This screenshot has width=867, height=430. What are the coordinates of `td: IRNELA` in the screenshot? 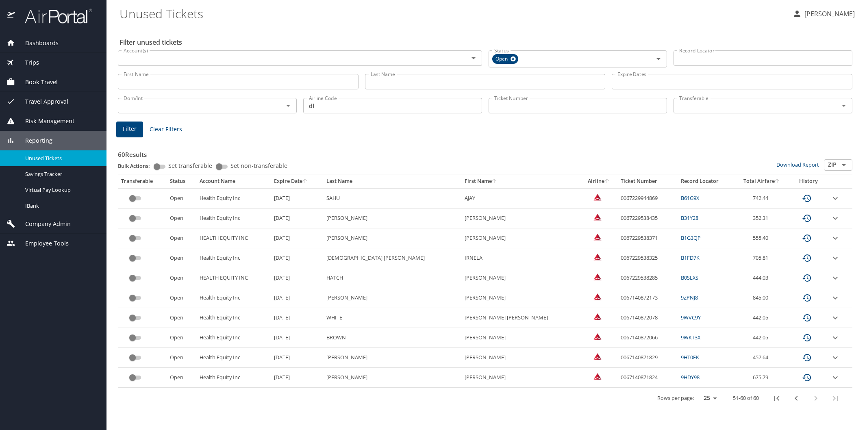 It's located at (521, 258).